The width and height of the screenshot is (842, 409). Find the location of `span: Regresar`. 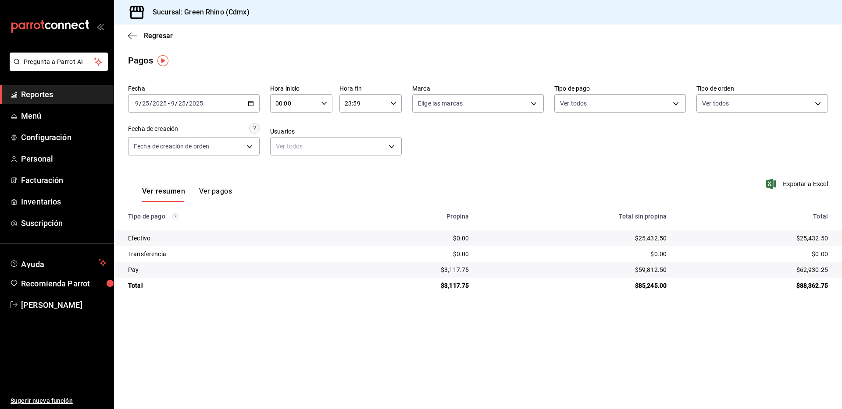

span: Regresar is located at coordinates (158, 36).